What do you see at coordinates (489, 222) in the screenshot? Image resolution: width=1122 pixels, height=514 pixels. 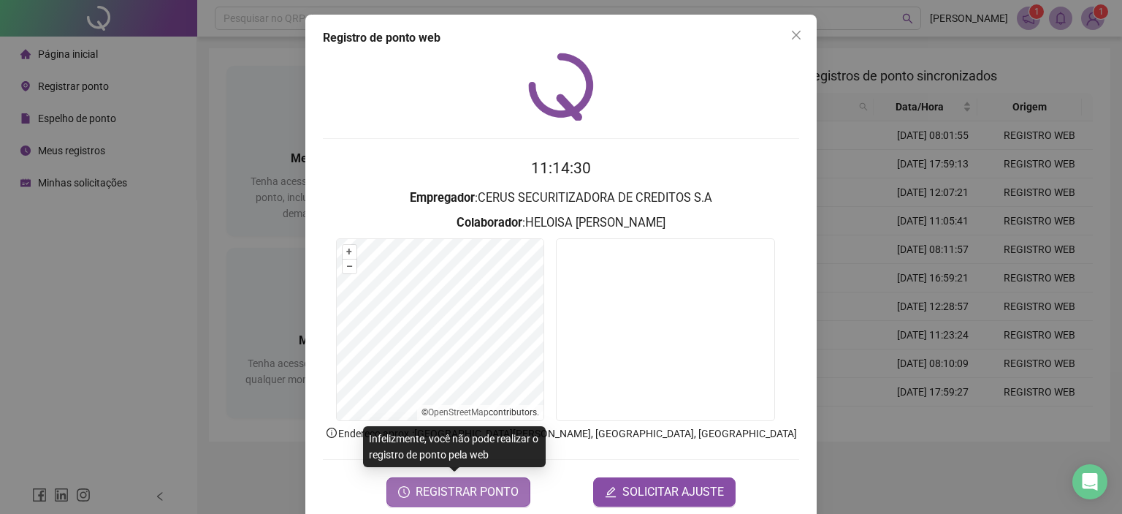 I see `strong: Colaborador` at bounding box center [489, 222].